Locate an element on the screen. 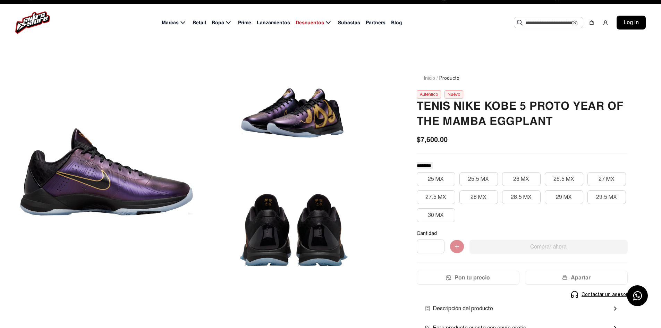  button: 26 MX is located at coordinates (521, 179).